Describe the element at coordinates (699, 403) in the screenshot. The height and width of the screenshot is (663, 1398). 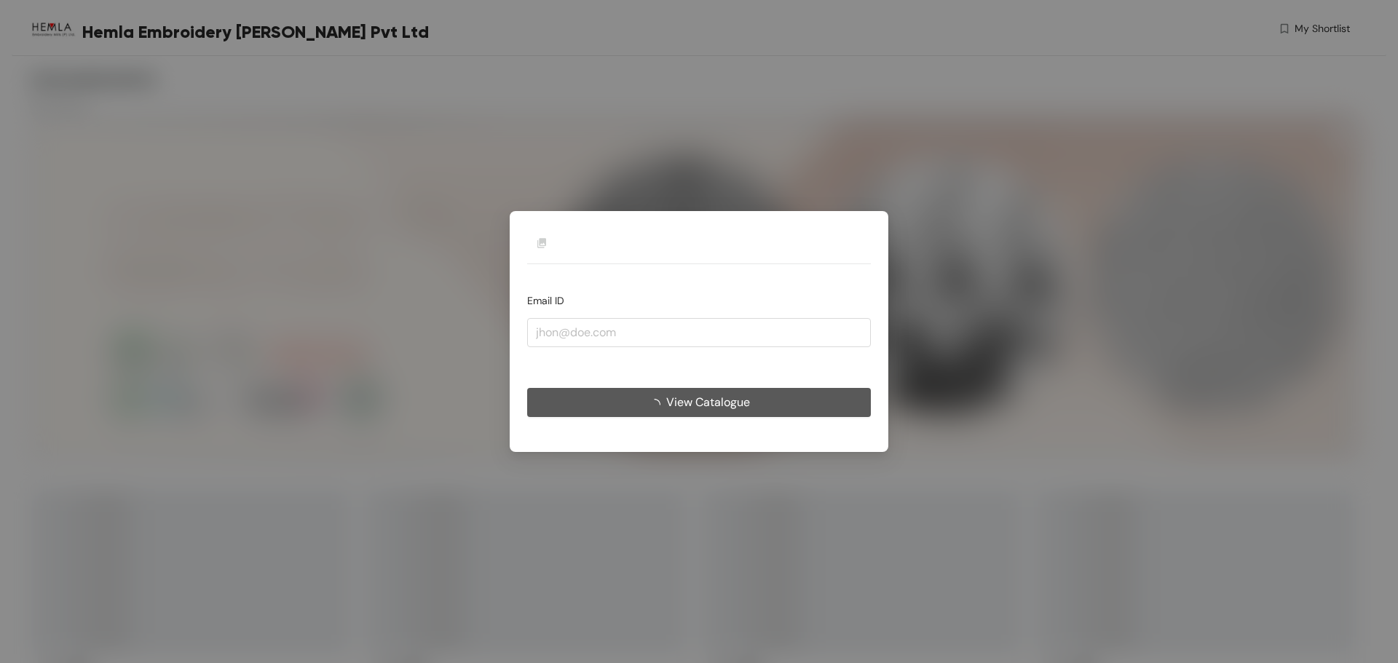
I see `button: View Catalogue` at that location.